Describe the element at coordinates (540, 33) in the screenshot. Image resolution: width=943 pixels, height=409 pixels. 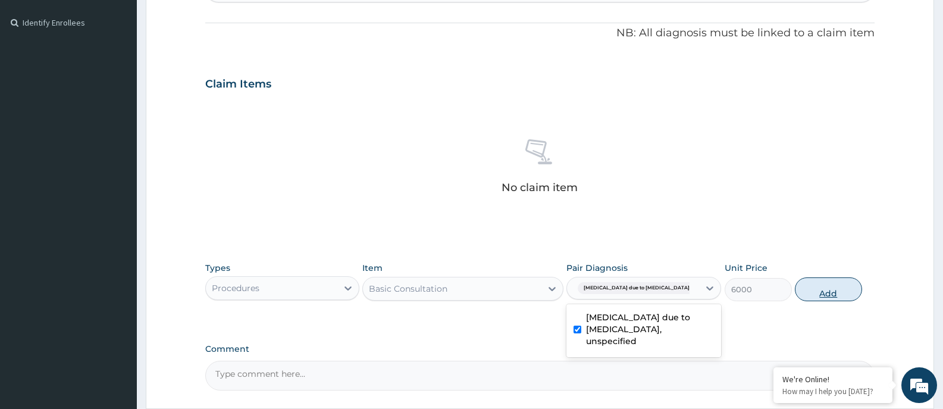
I see `p: NB: All diagnosis must be linked to a claim item` at that location.